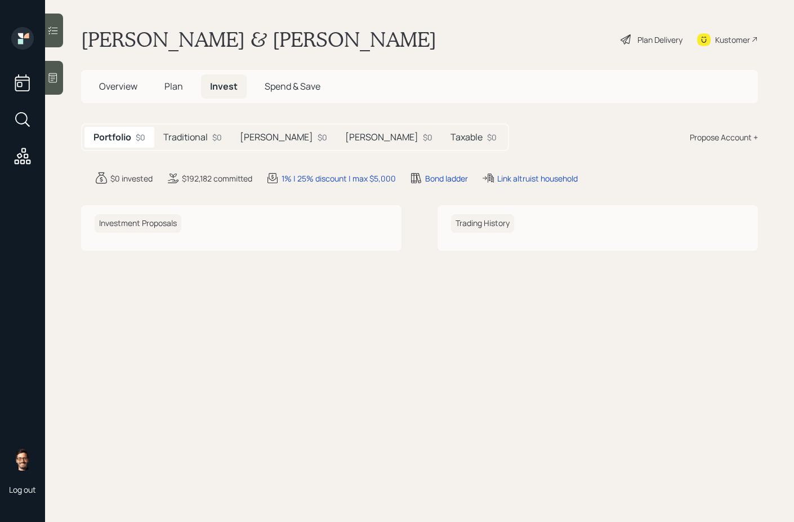 The height and width of the screenshot is (522, 794). Describe the element at coordinates (224, 86) in the screenshot. I see `span: Invest` at that location.